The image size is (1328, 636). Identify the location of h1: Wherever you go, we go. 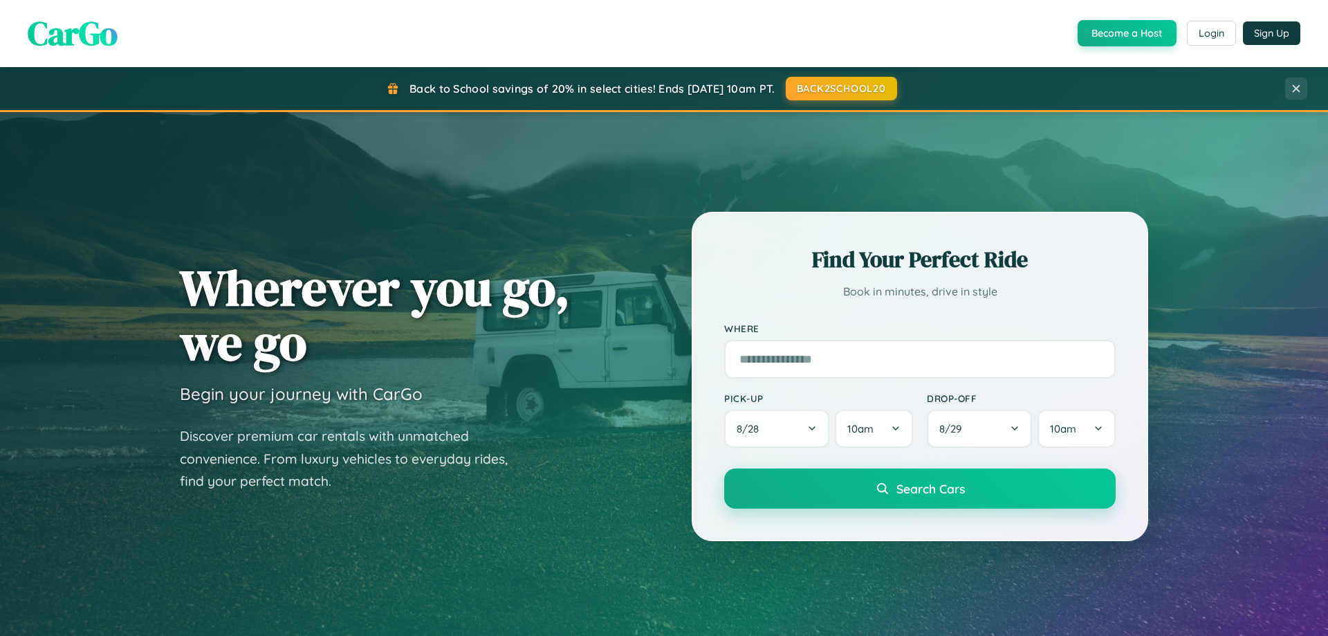
(375, 315).